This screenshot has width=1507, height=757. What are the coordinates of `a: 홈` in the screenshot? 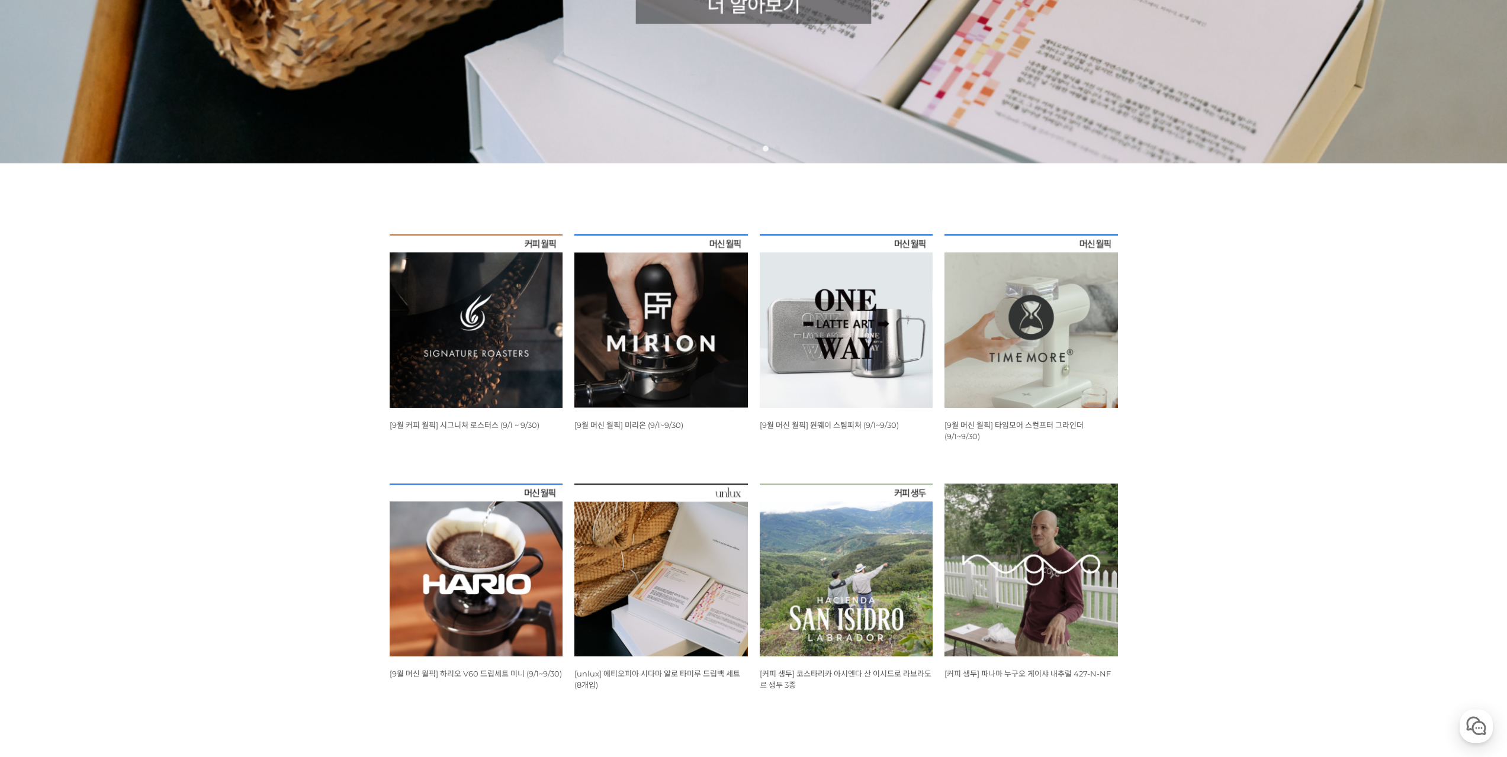 It's located at (41, 390).